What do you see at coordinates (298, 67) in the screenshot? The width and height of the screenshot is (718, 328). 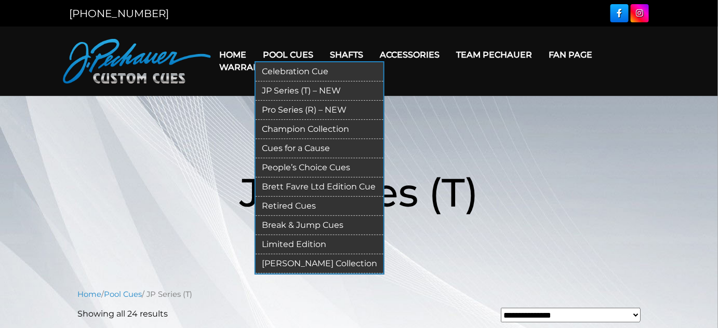 I see `a: Cart` at bounding box center [298, 67].